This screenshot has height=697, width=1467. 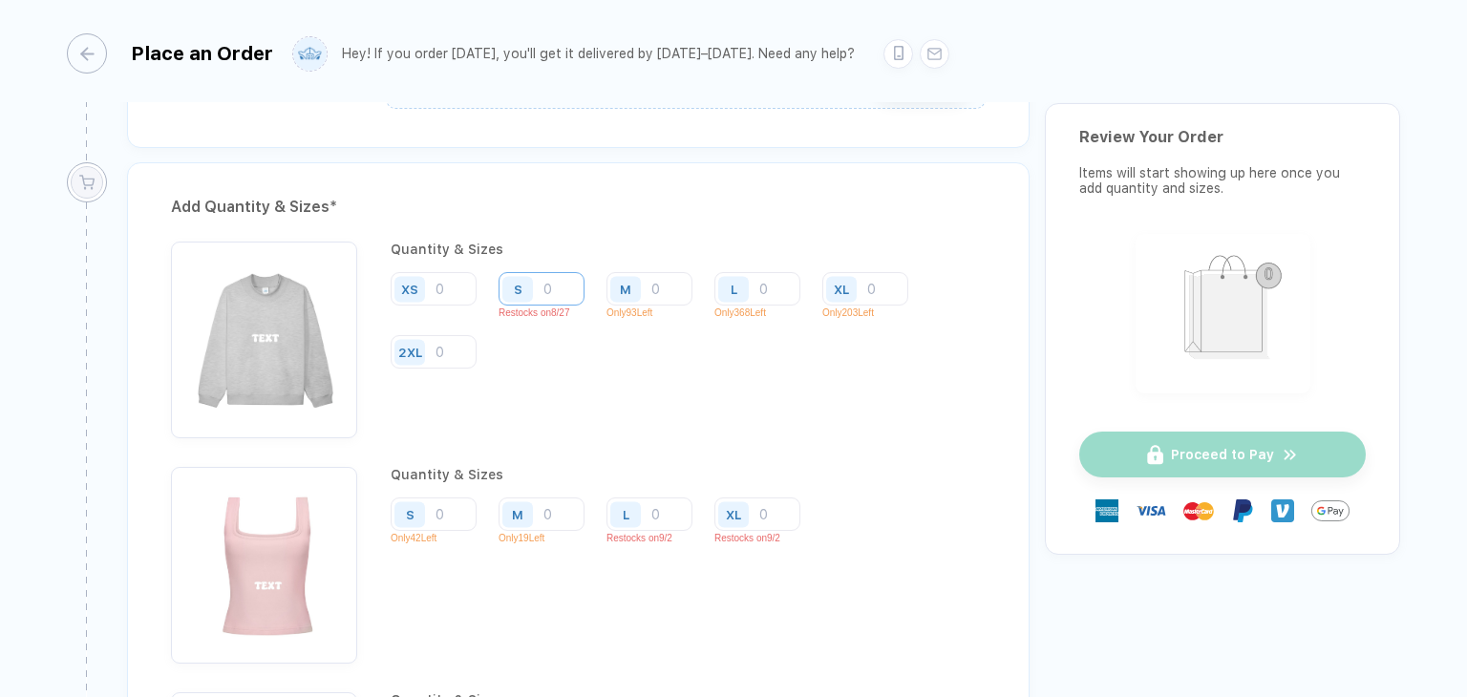 What do you see at coordinates (872, 312) in the screenshot?
I see `p: Only 203 Left` at bounding box center [872, 312].